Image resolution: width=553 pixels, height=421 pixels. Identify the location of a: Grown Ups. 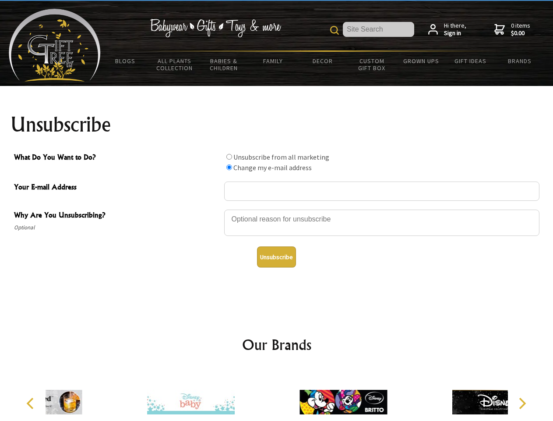
(421, 61).